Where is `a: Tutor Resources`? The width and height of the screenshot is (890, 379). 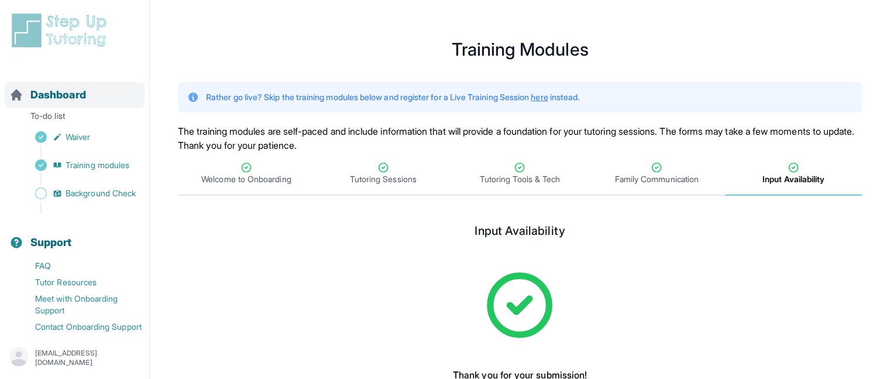 a: Tutor Resources is located at coordinates (79, 282).